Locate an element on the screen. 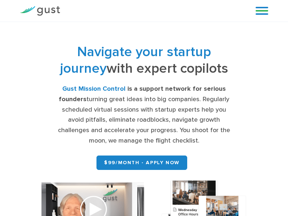  span: Navigate your startup journey is located at coordinates (136, 60).